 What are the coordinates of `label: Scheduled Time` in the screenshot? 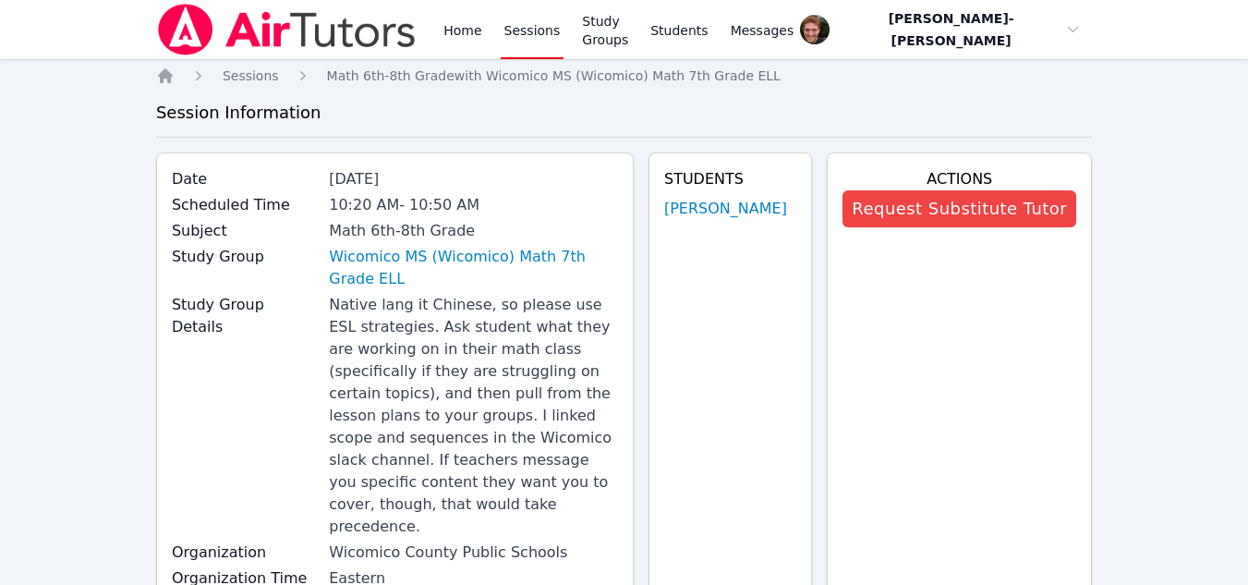 It's located at (245, 205).